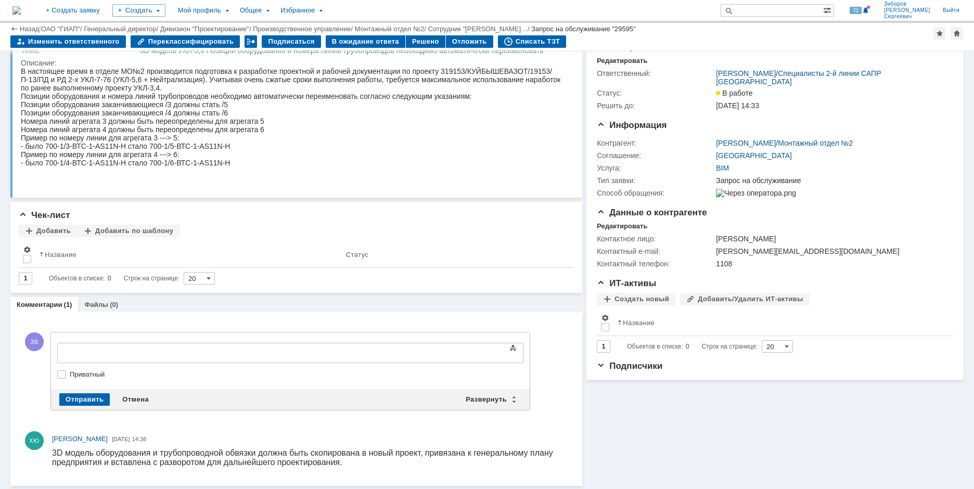  I want to click on div: Создать, so click(139, 10).